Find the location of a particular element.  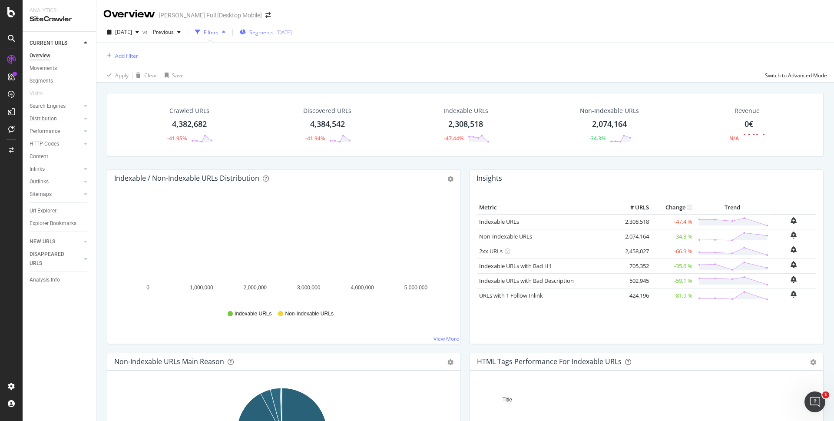

div: Discovered URLs is located at coordinates (327, 111).